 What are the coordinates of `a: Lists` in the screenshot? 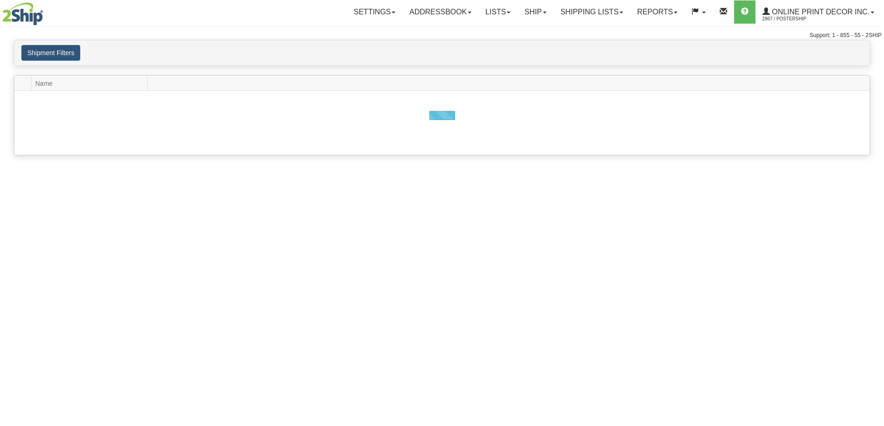 It's located at (498, 12).